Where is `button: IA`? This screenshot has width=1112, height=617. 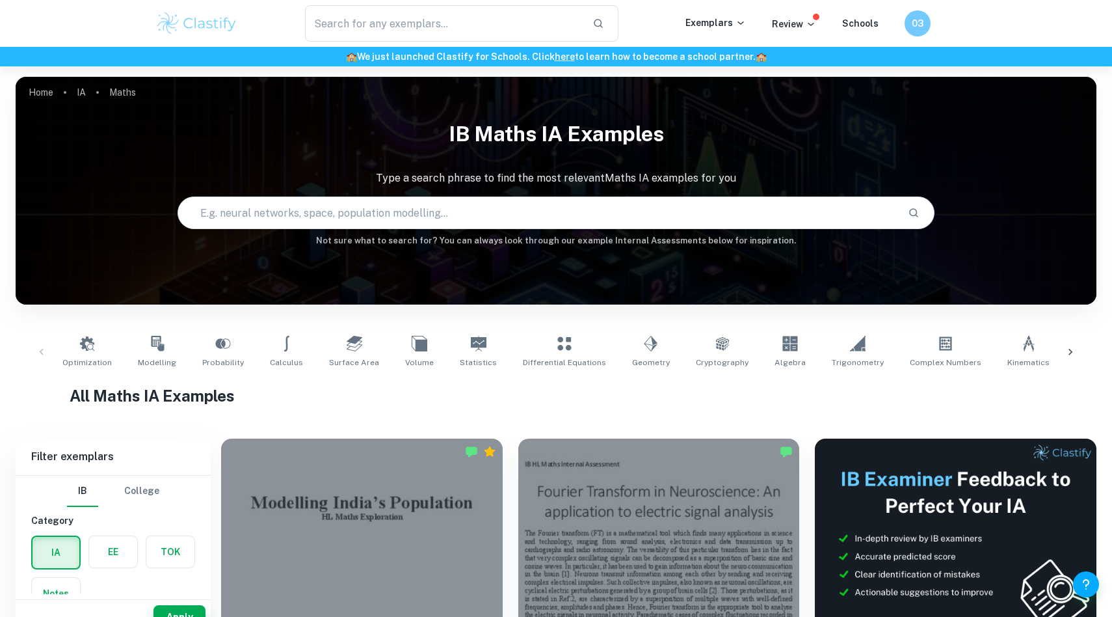
button: IA is located at coordinates (56, 552).